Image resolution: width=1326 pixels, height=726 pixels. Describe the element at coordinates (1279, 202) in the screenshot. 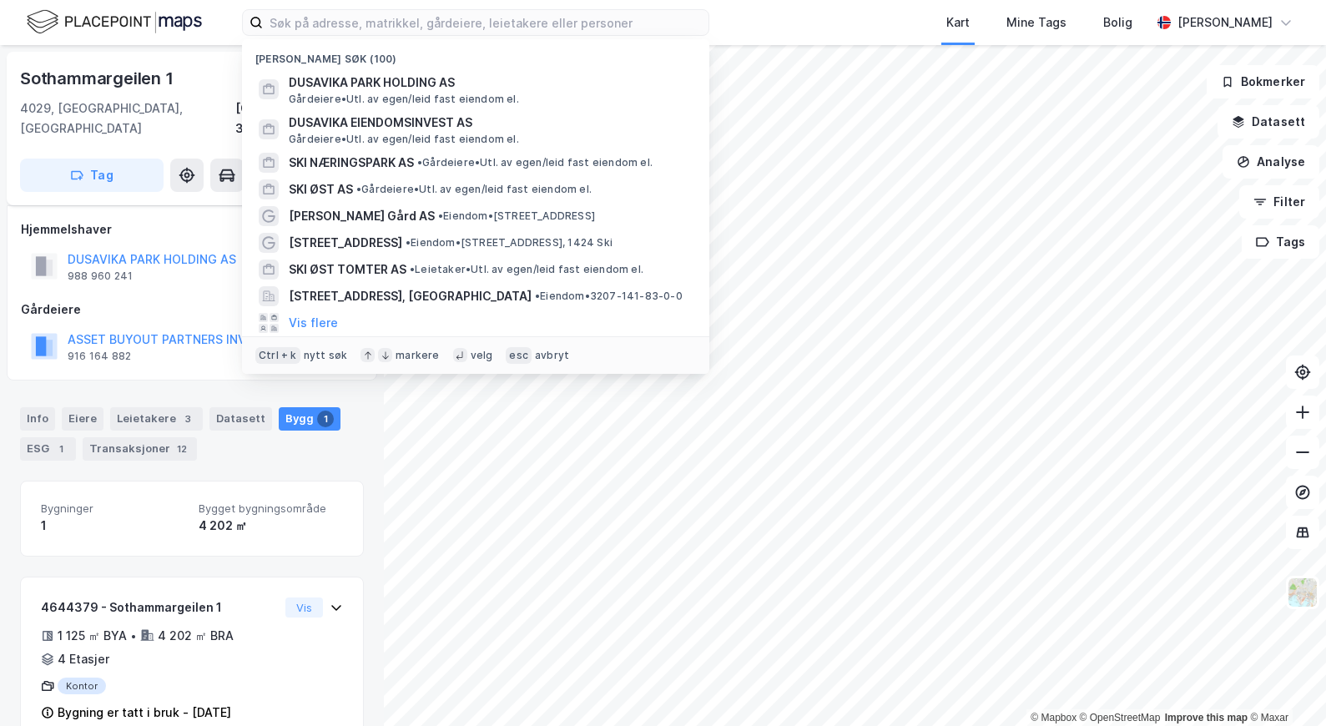

I see `button: Filter` at that location.